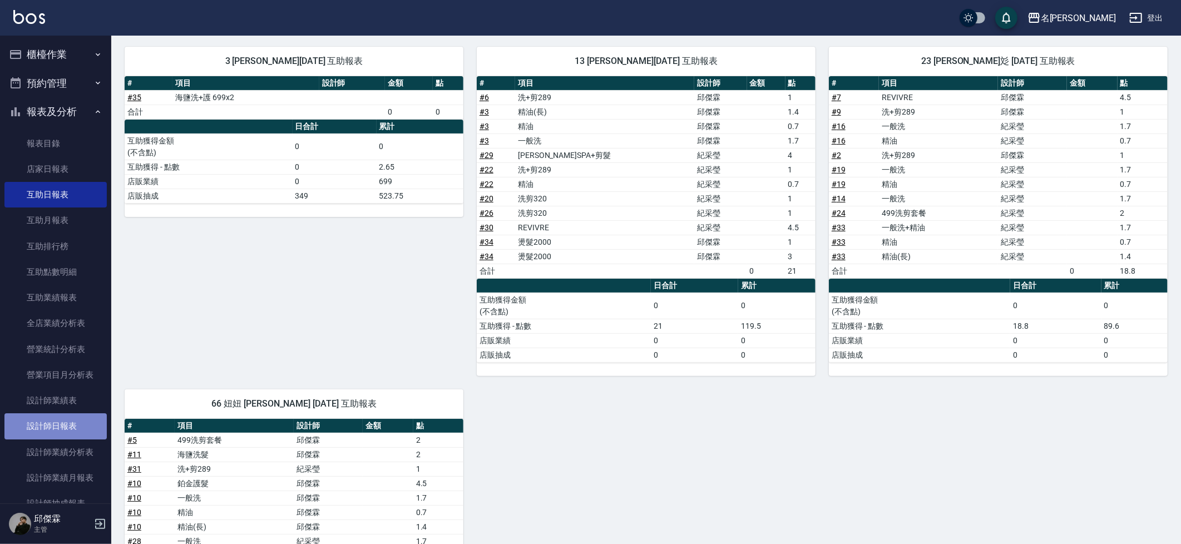  What do you see at coordinates (29, 17) in the screenshot?
I see `img: Logo` at bounding box center [29, 17].